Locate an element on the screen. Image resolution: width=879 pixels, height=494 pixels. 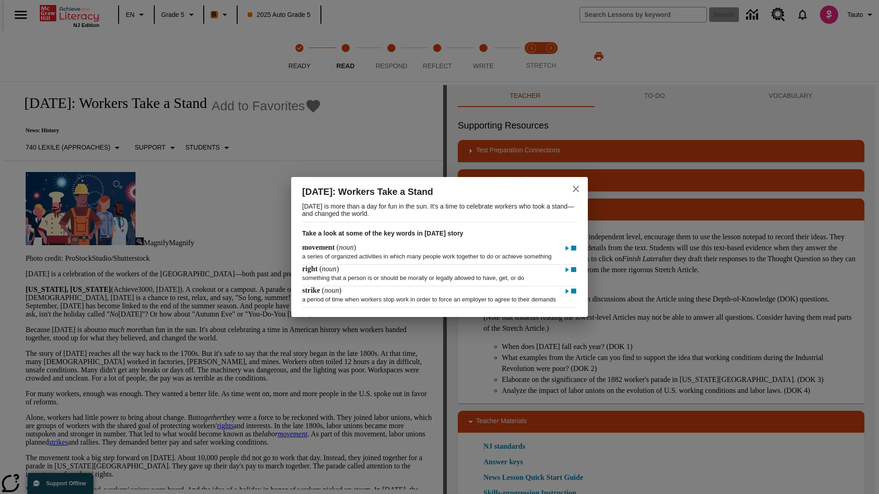
img: Play - strike is located at coordinates (567, 292).